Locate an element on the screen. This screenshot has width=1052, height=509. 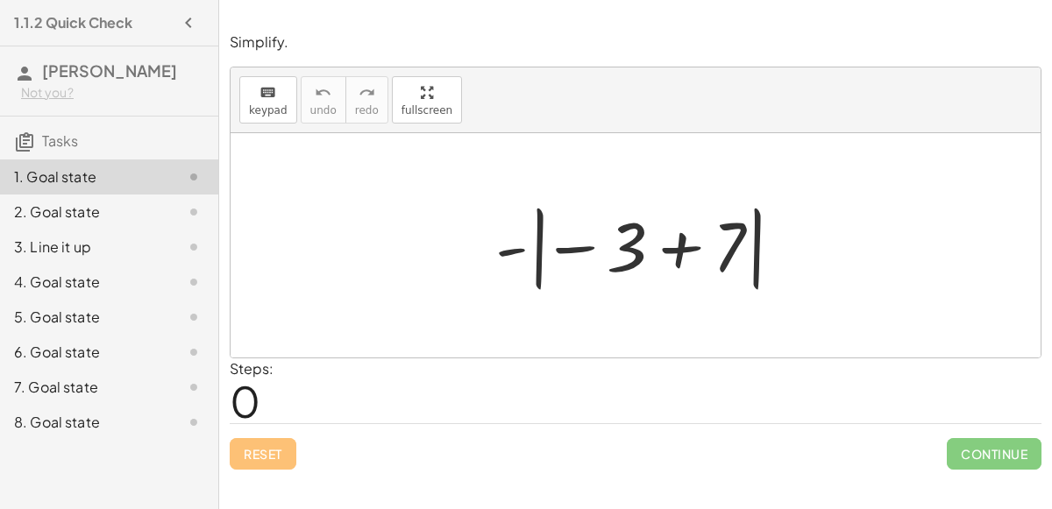
div: 6. Goal state is located at coordinates (84, 352).